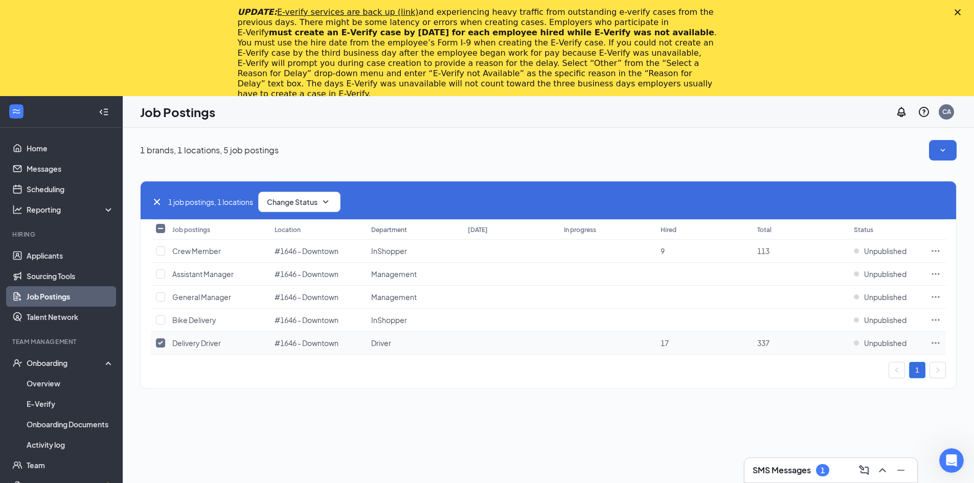 The height and width of the screenshot is (483, 974). What do you see at coordinates (348, 12) in the screenshot?
I see `a: E-verify services are back up (link)` at bounding box center [348, 12].